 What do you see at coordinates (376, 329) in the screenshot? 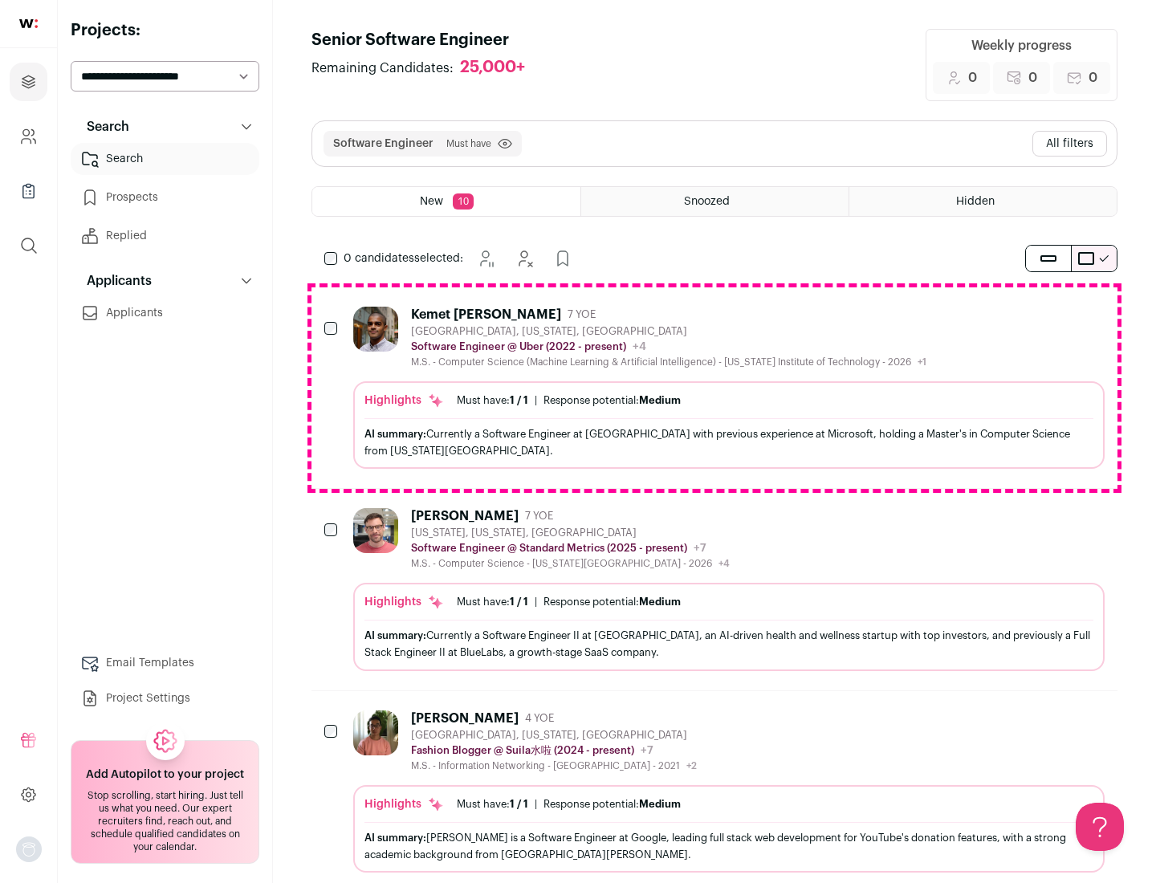
I see `img: 1d26598260d5d9f7a69202d59cf331847448e6cffe37083edaed4f8fc8795bfe` at bounding box center [376, 329].